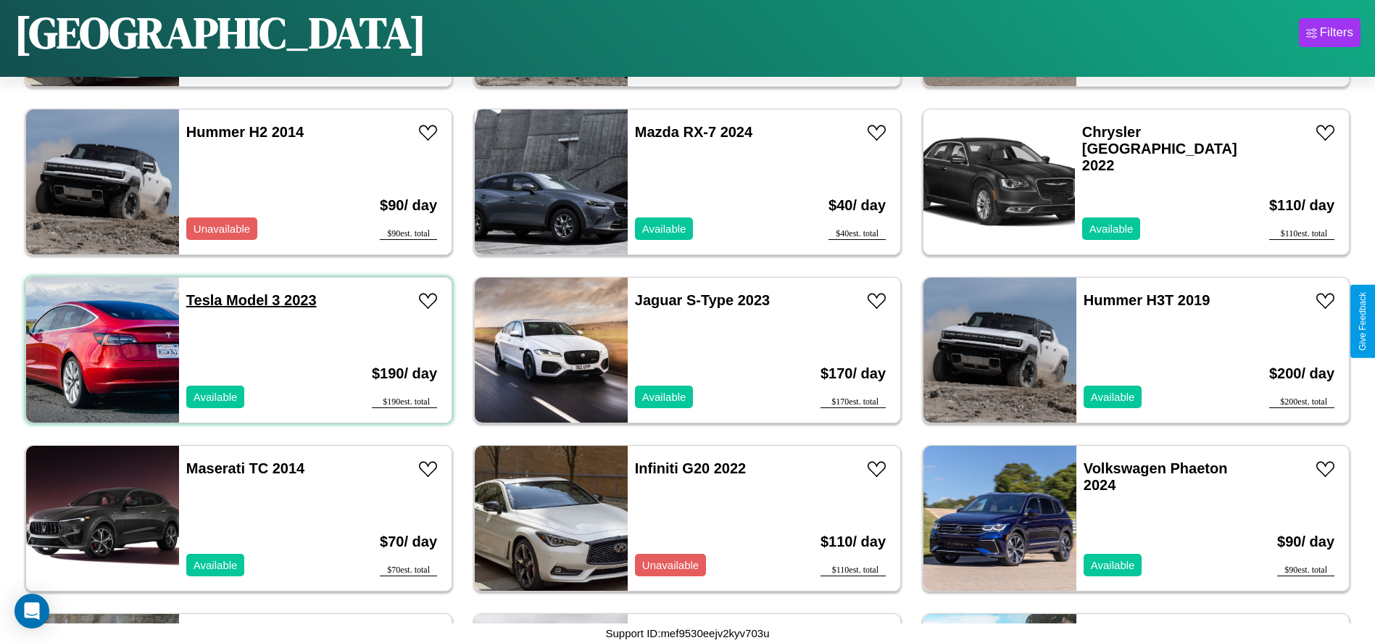 This screenshot has height=643, width=1375. What do you see at coordinates (1301, 373) in the screenshot?
I see `h3: $ 200 / day` at bounding box center [1301, 373].